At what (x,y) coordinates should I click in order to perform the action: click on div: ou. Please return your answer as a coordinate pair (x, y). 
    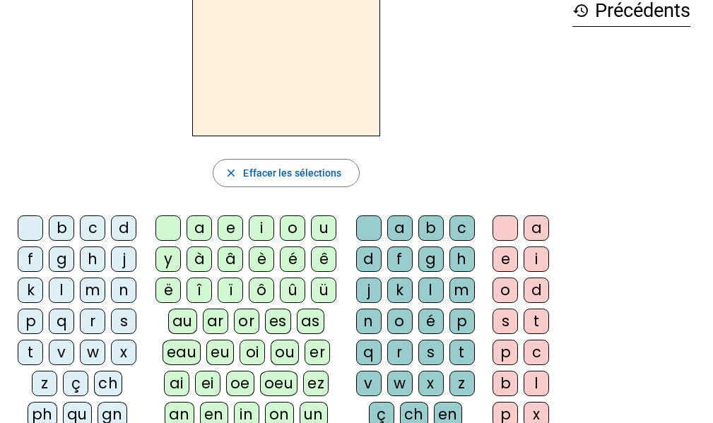
    Looking at the image, I should click on (285, 353).